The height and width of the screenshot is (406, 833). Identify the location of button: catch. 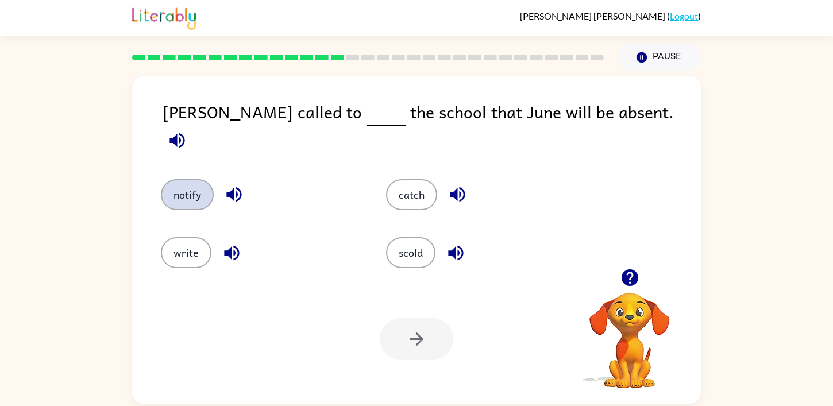
(411, 195).